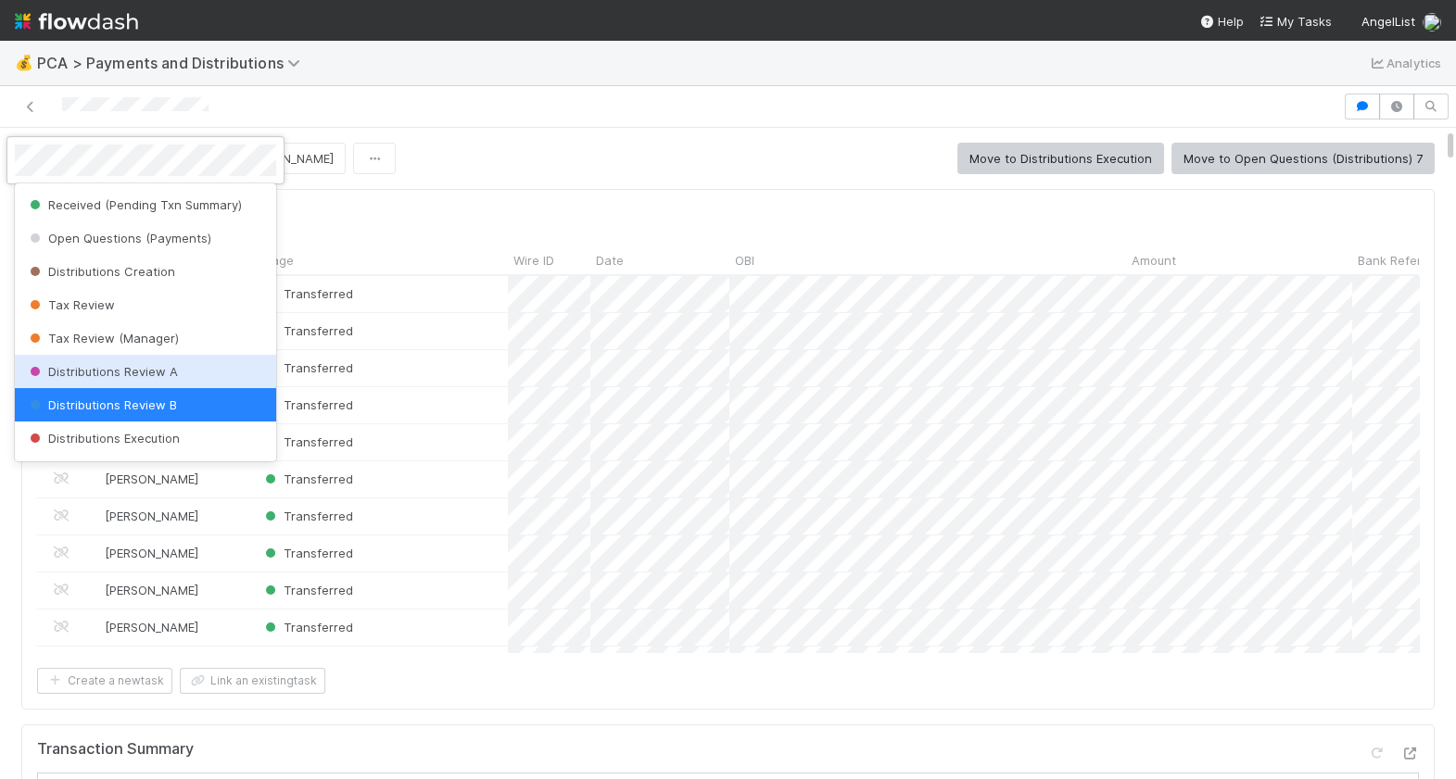 This screenshot has width=1456, height=779. Describe the element at coordinates (100, 272) in the screenshot. I see `span: Distributions Creation` at that location.